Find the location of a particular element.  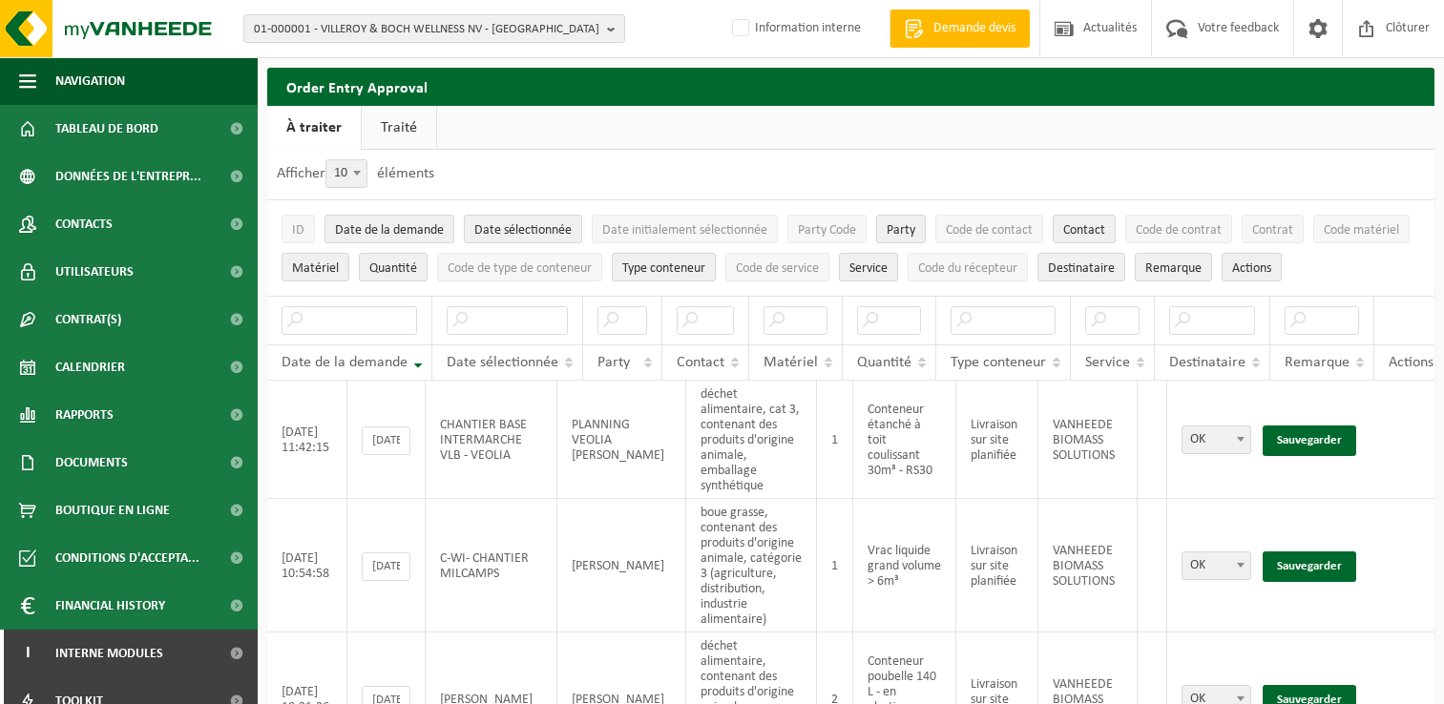

span: Navigation is located at coordinates (90, 81).